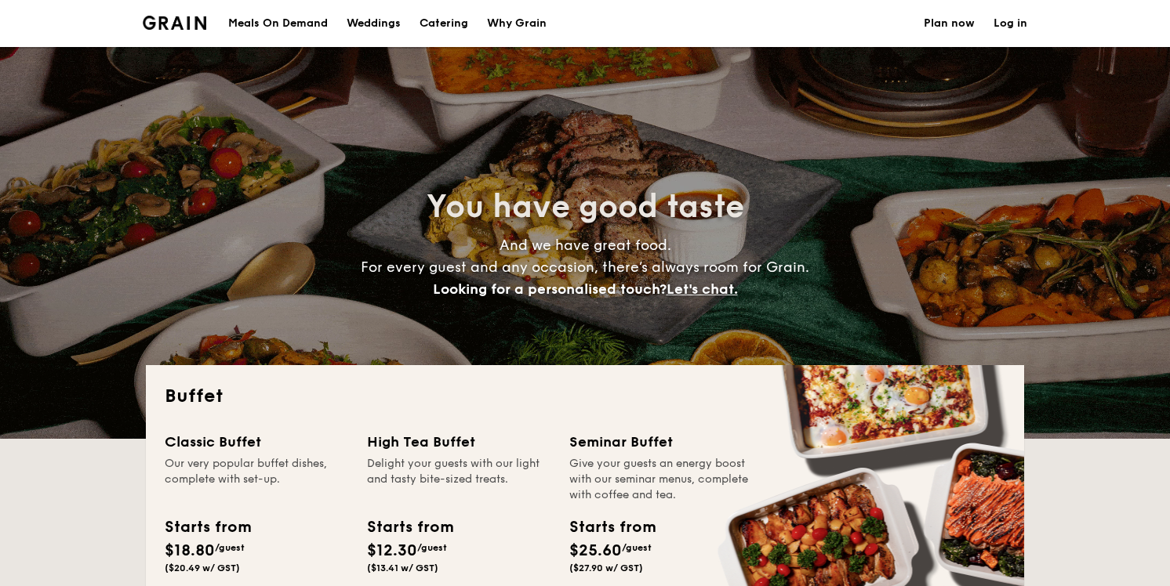 This screenshot has width=1170, height=586. I want to click on div: High Tea Buffet, so click(459, 442).